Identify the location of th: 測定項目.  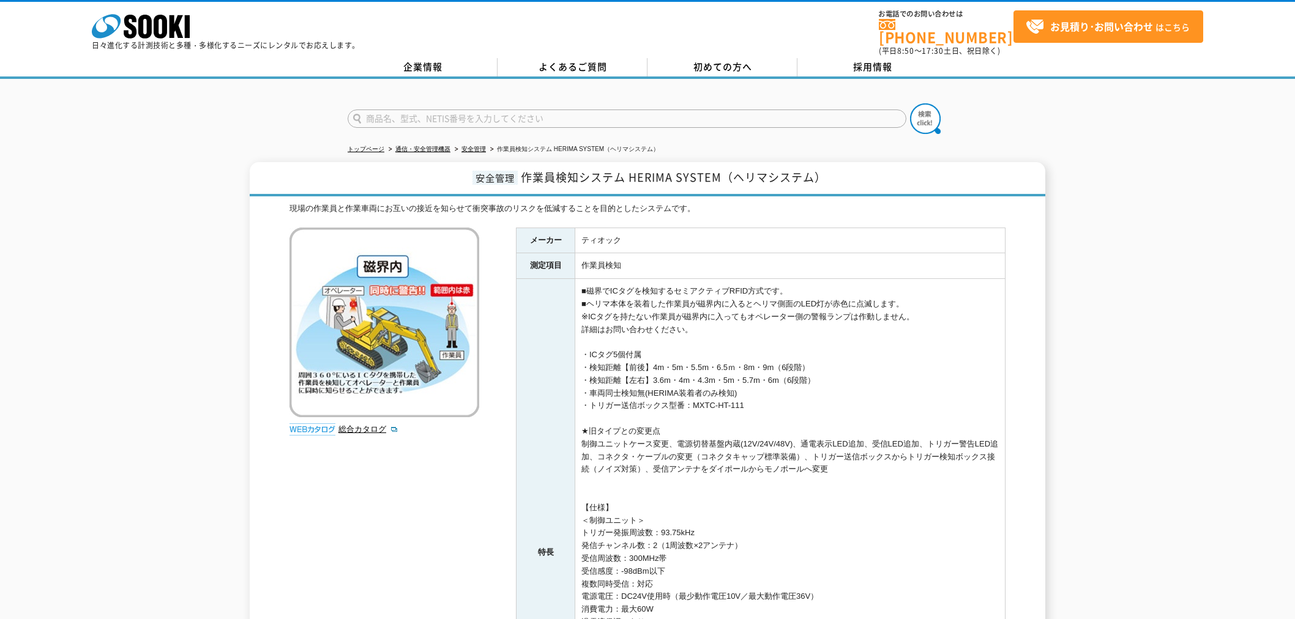
(546, 266).